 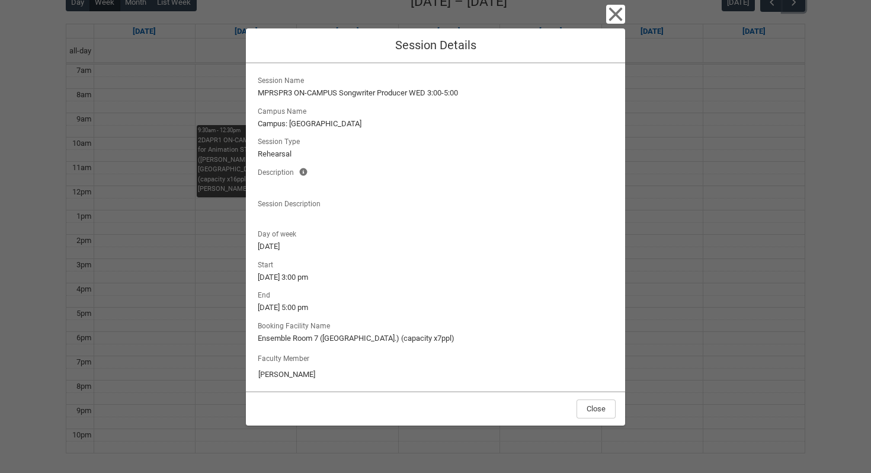 I want to click on span: End, so click(x=266, y=294).